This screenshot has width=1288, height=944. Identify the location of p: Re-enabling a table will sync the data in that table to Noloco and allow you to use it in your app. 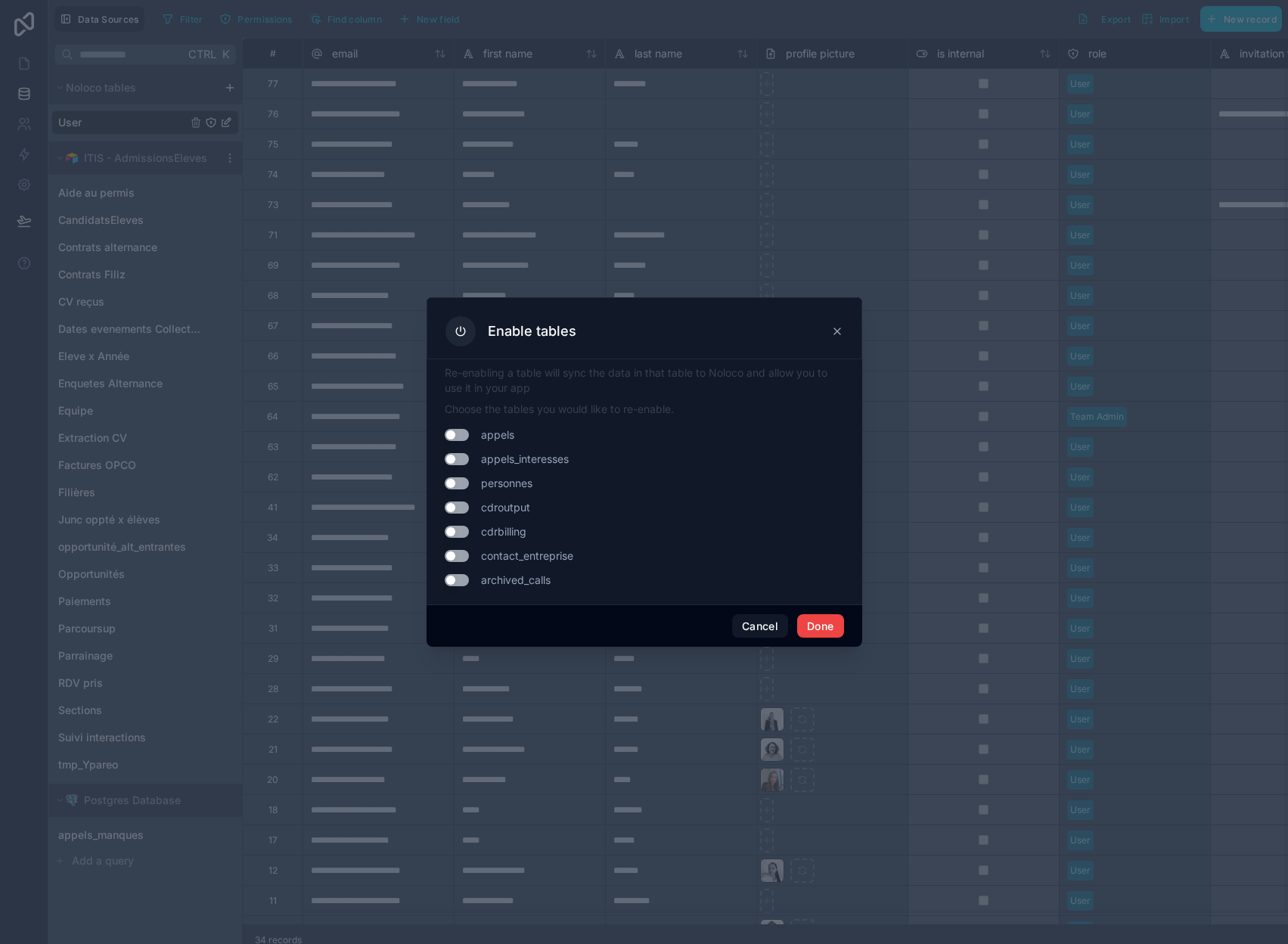
(644, 381).